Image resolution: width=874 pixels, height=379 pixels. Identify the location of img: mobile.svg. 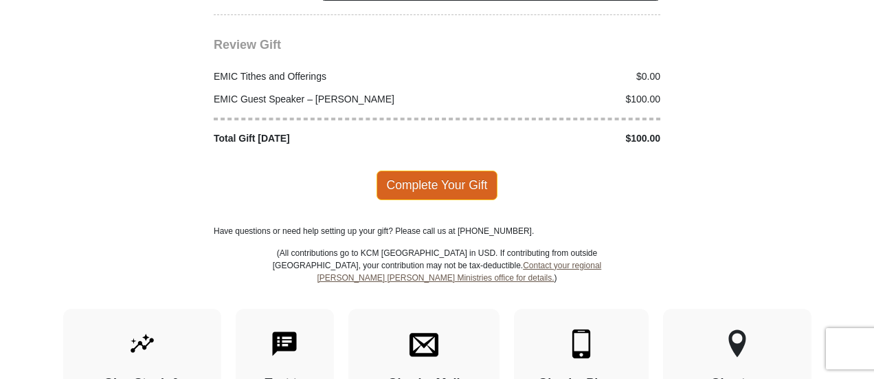
(581, 344).